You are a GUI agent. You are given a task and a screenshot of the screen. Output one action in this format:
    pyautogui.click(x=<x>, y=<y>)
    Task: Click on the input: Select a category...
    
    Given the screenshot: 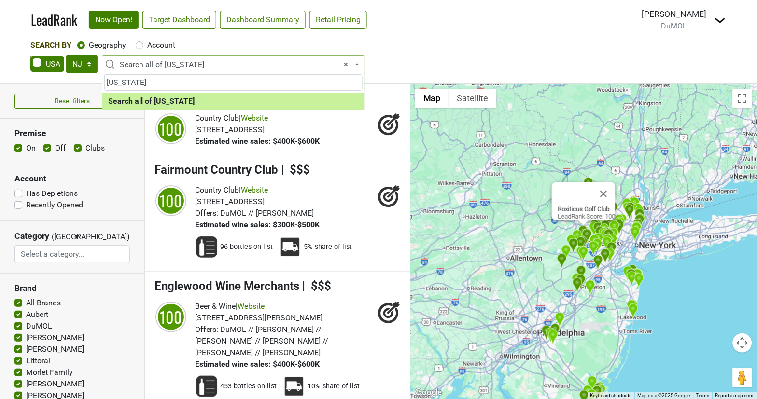 What is the action you would take?
    pyautogui.click(x=72, y=254)
    